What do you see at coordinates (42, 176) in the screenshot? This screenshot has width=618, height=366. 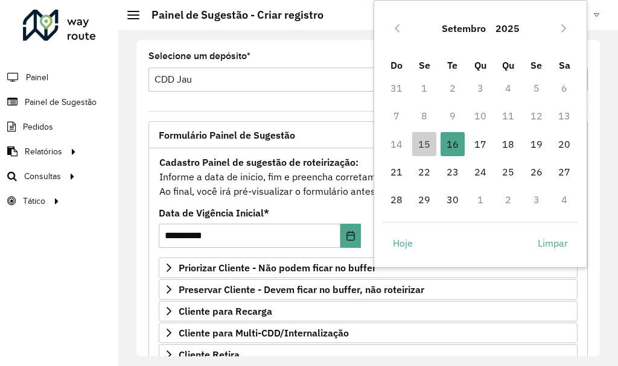 I see `span: Consultas` at bounding box center [42, 176].